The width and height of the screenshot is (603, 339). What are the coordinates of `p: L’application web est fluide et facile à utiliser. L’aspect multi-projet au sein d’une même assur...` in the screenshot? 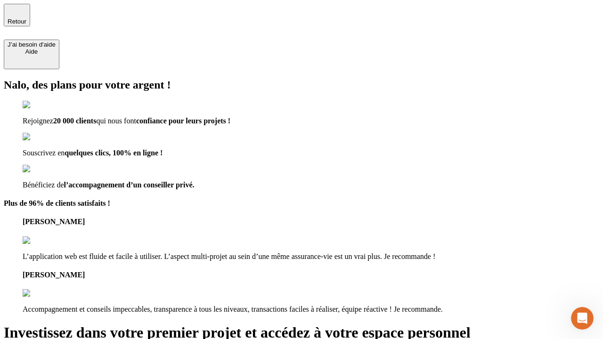 It's located at (311, 257).